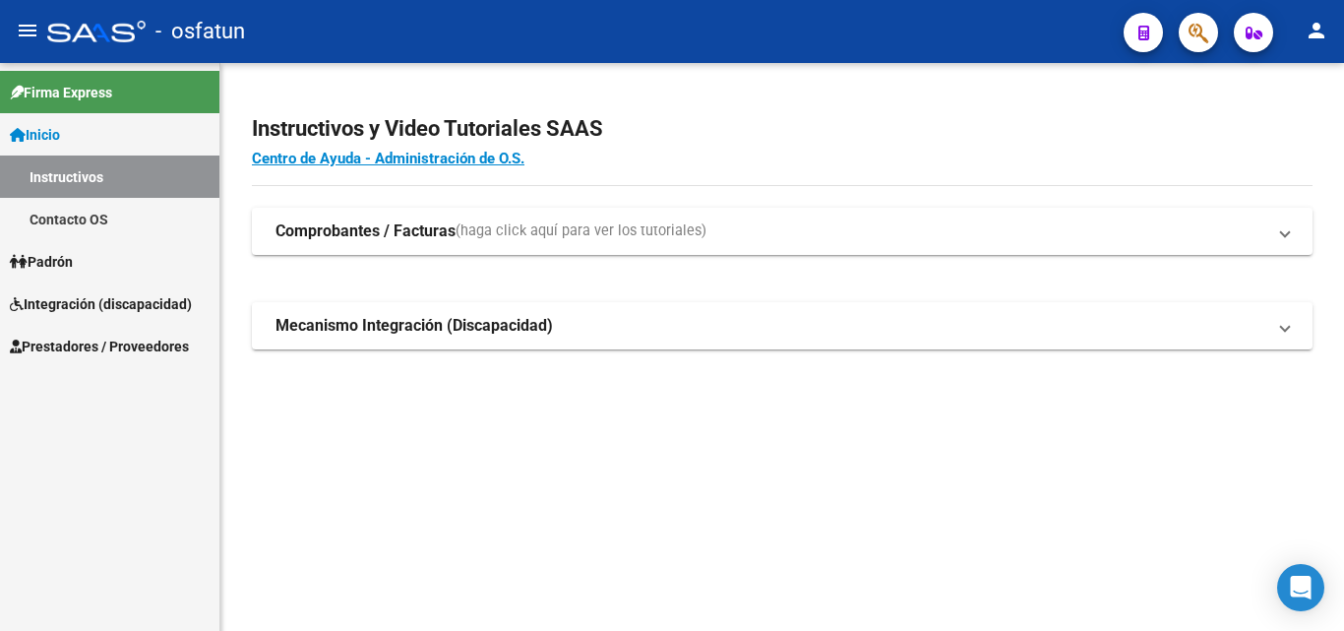 The image size is (1344, 631). What do you see at coordinates (581, 231) in the screenshot?
I see `span: (haga click aquí para ver los tutoriales)` at bounding box center [581, 231].